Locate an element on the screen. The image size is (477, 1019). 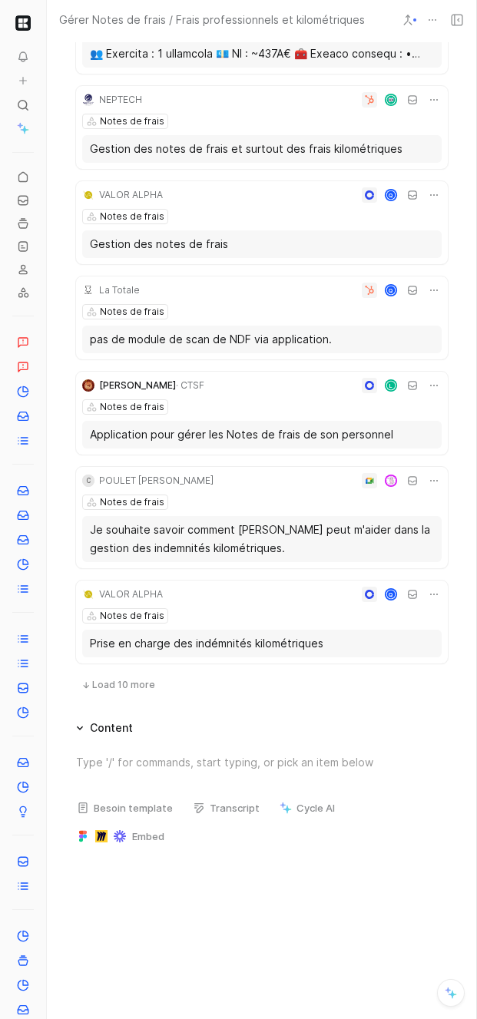
div: Application pour gérer les Notes de frais de son personnel is located at coordinates (262, 435).